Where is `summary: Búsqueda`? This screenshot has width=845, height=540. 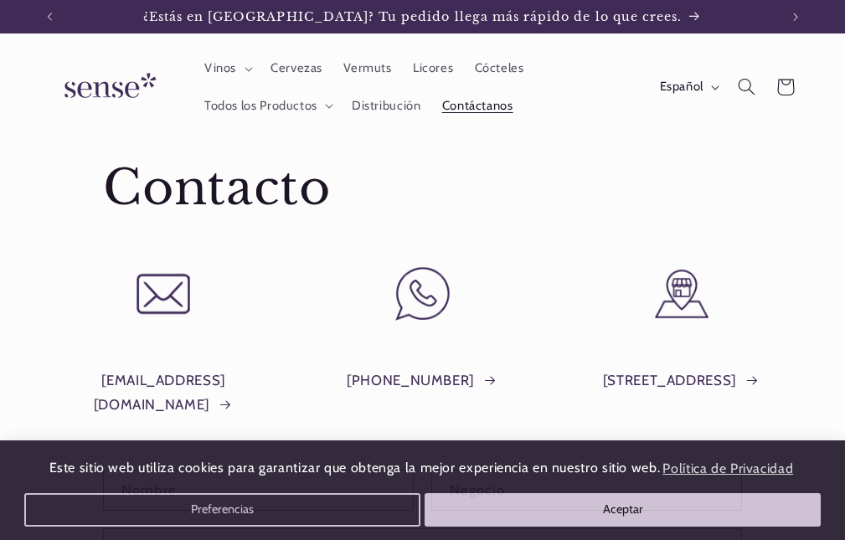
summary: Búsqueda is located at coordinates (746, 87).